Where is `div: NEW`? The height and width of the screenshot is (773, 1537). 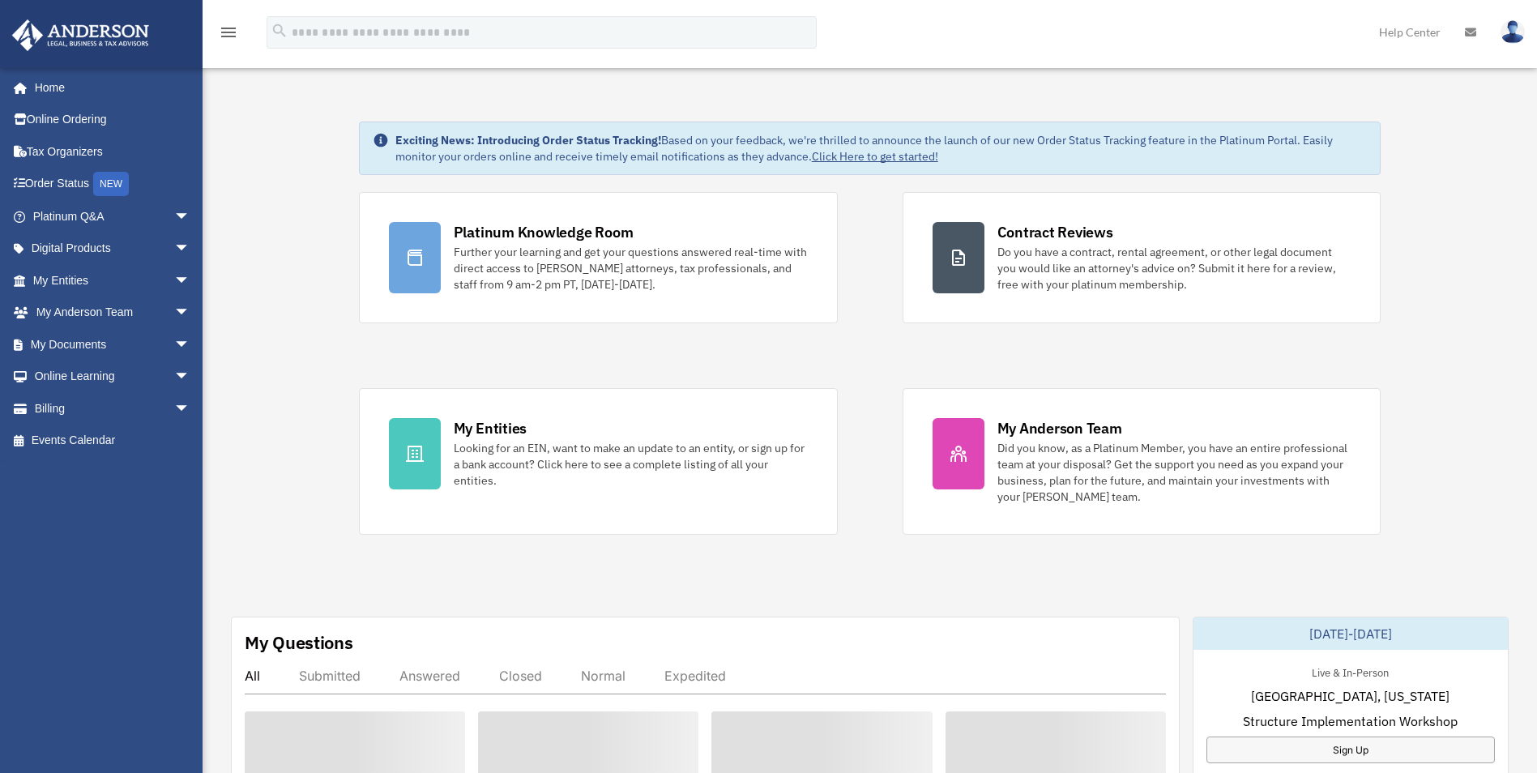 div: NEW is located at coordinates (111, 184).